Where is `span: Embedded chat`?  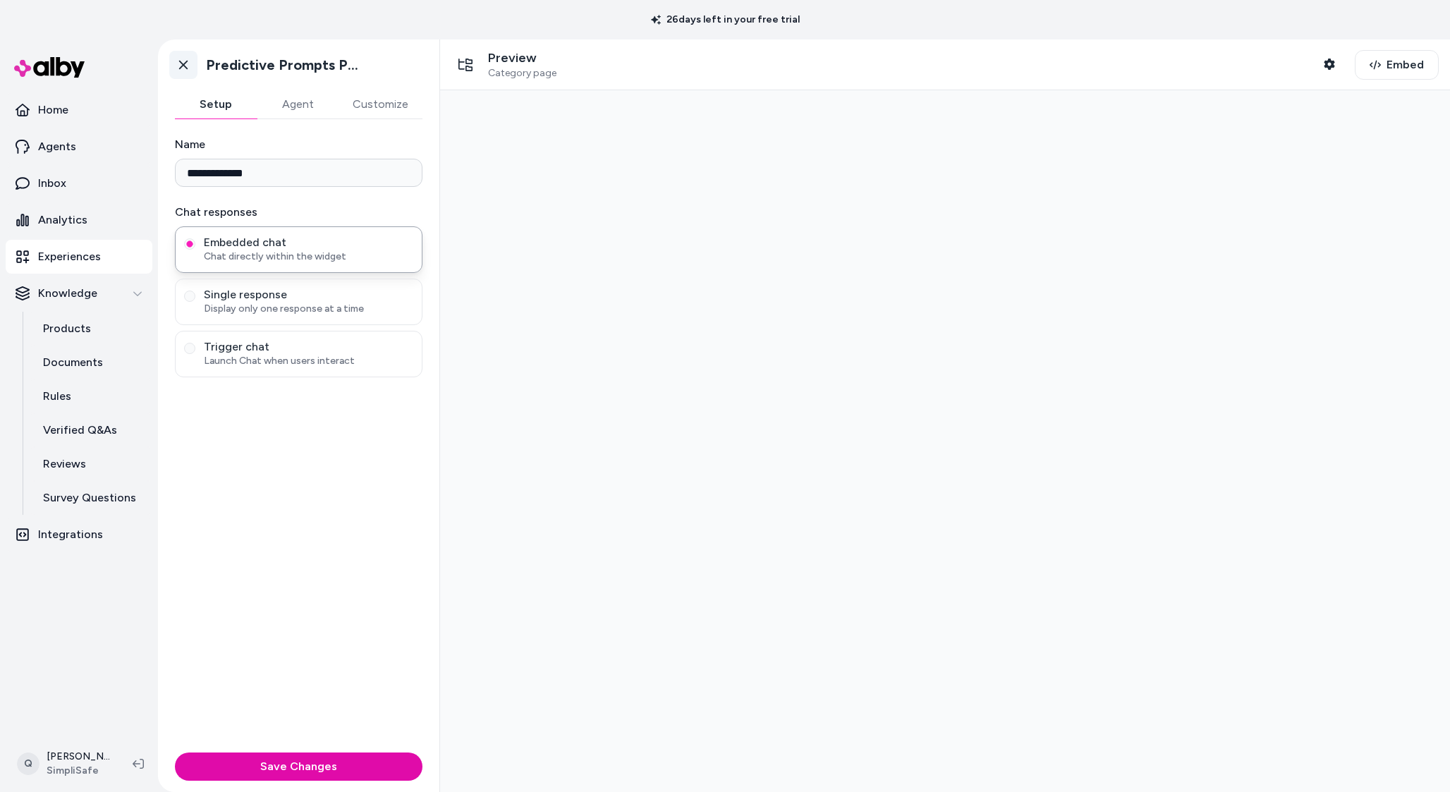 span: Embedded chat is located at coordinates (308, 243).